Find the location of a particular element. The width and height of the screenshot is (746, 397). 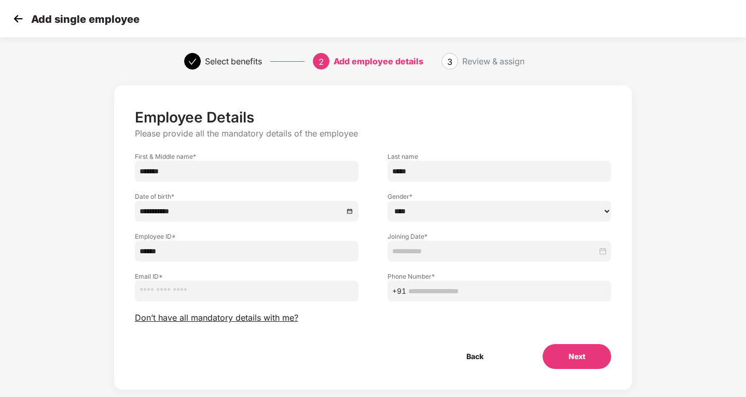

label: Phone Number is located at coordinates (499, 276).